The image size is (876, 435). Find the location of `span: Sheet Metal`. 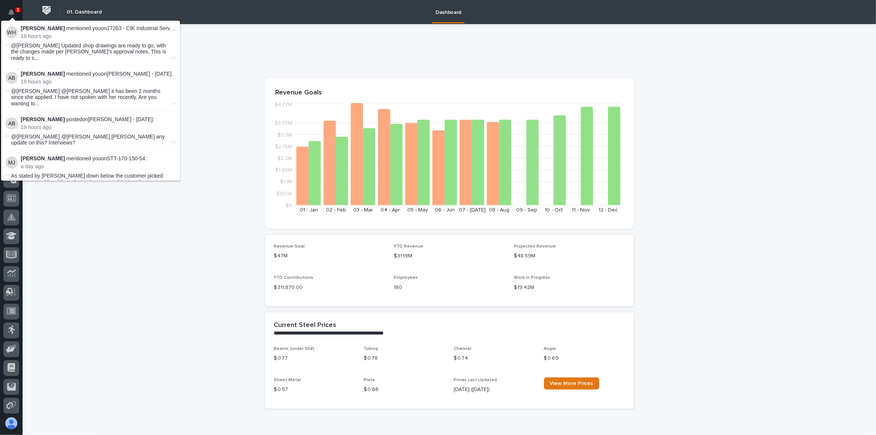

span: Sheet Metal is located at coordinates (288, 380).